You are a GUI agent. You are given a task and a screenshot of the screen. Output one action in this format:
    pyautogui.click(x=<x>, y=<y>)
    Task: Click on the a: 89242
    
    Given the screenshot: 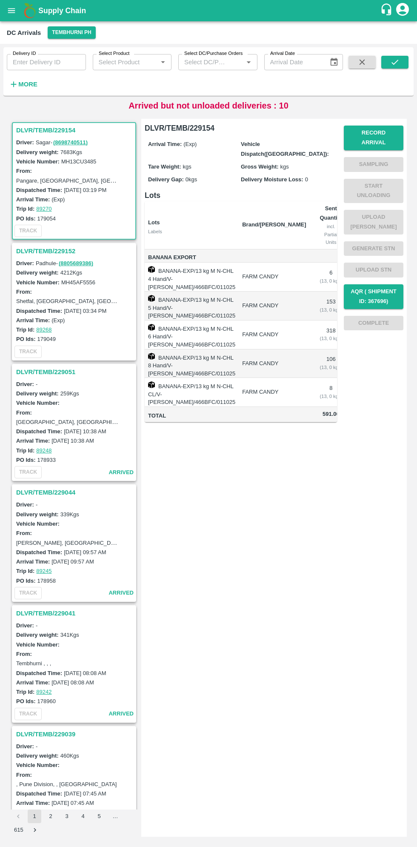 What is the action you would take?
    pyautogui.click(x=44, y=692)
    